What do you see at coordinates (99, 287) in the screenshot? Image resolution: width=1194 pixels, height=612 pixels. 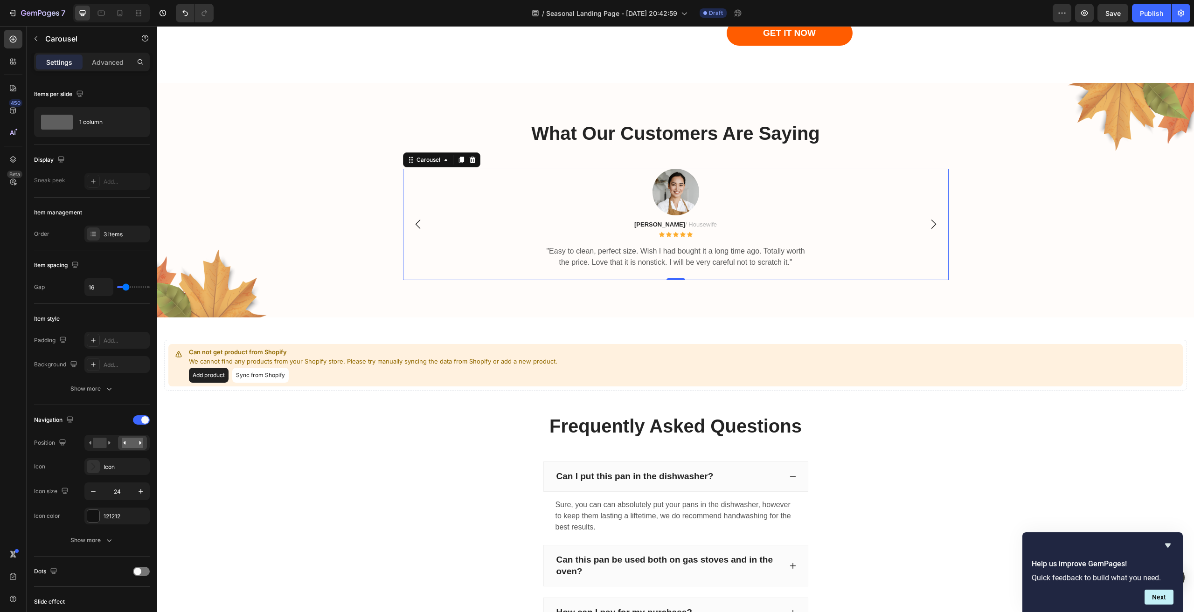 I see `input: Auto` at bounding box center [99, 287].